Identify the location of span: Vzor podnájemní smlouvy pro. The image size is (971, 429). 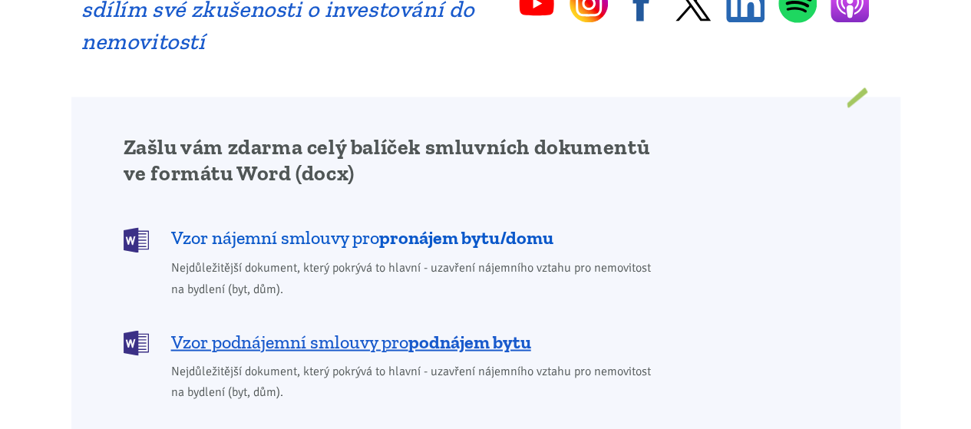
(351, 342).